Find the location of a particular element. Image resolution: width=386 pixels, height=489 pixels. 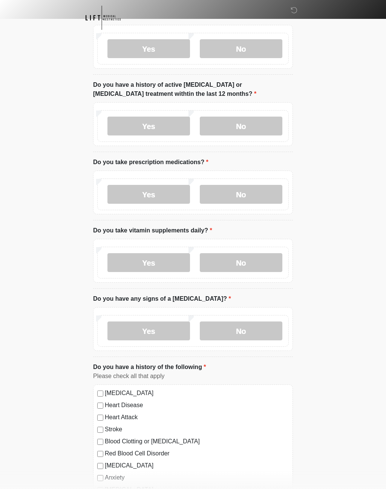

label: Heart Disease is located at coordinates (197, 405).